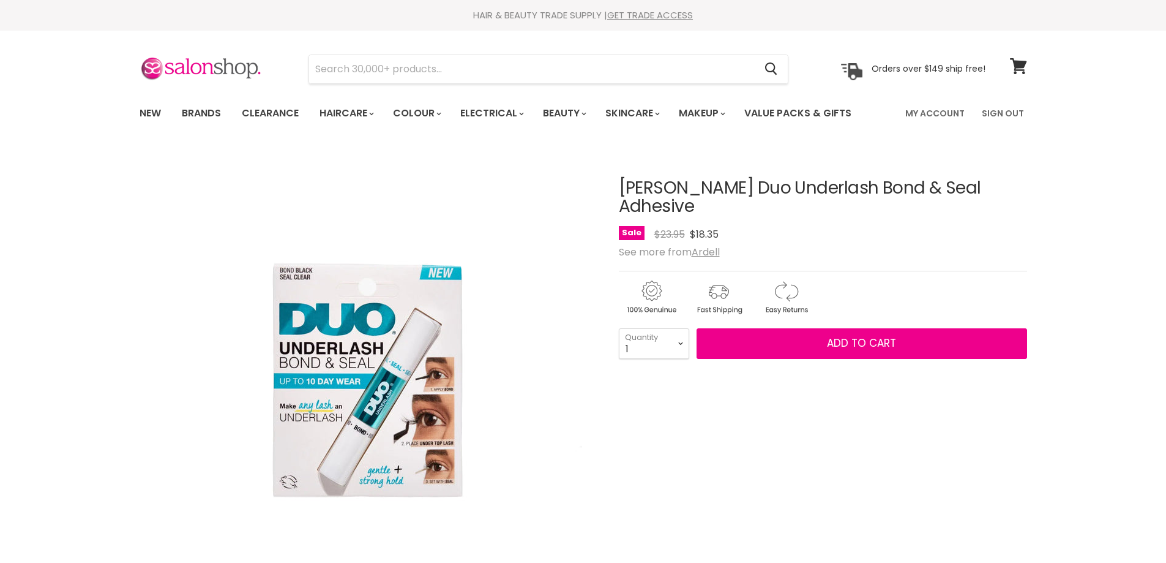  Describe the element at coordinates (632, 233) in the screenshot. I see `span: Sale` at that location.